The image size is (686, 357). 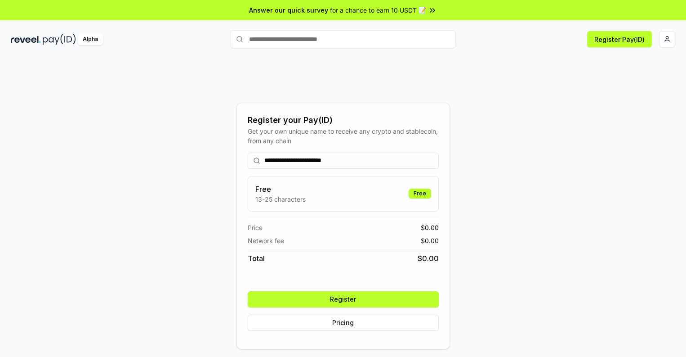 What do you see at coordinates (420, 193) in the screenshot?
I see `div: Free` at bounding box center [420, 193].